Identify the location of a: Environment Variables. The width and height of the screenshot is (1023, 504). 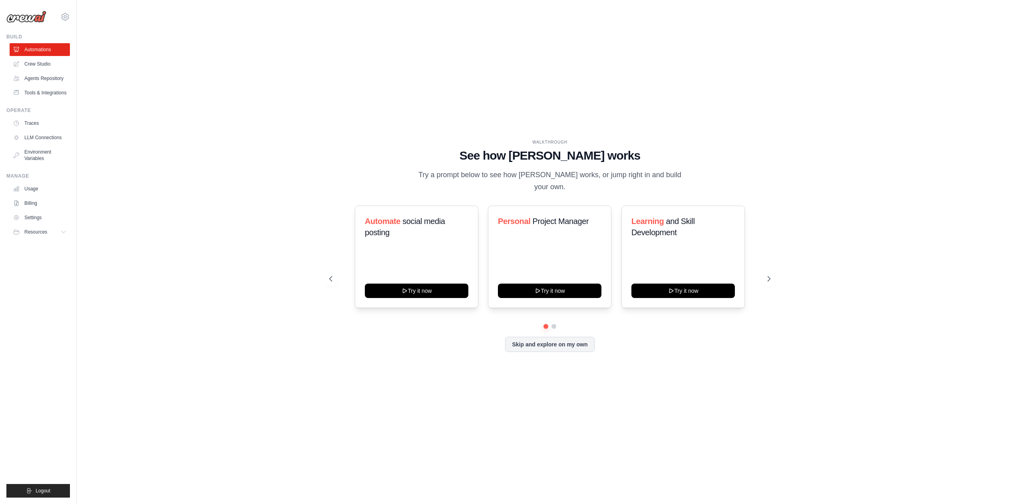
(40, 155).